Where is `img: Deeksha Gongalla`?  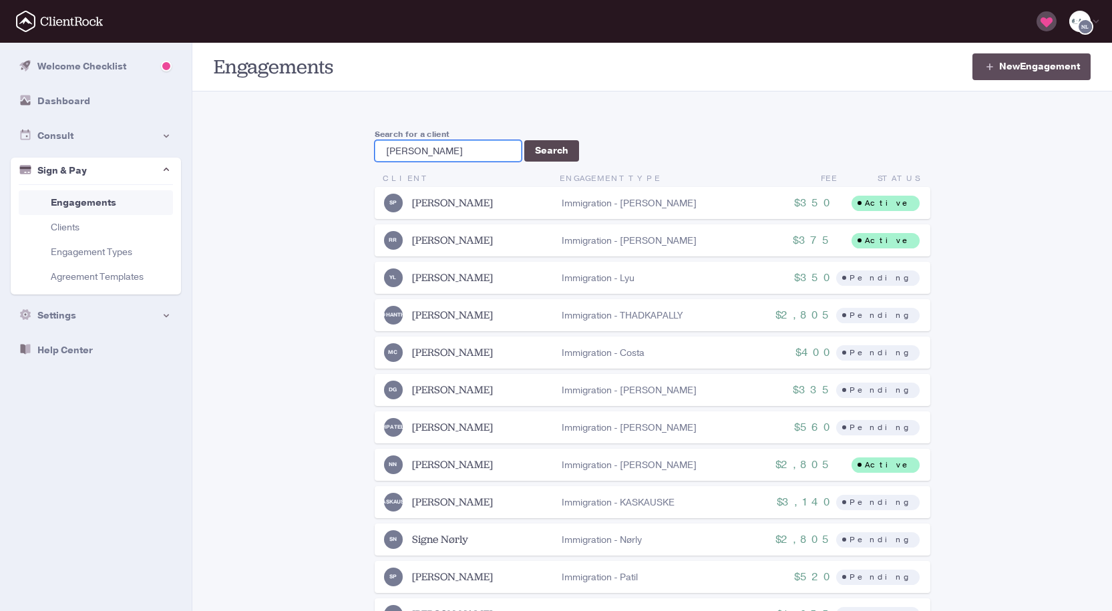 img: Deeksha Gongalla is located at coordinates (393, 390).